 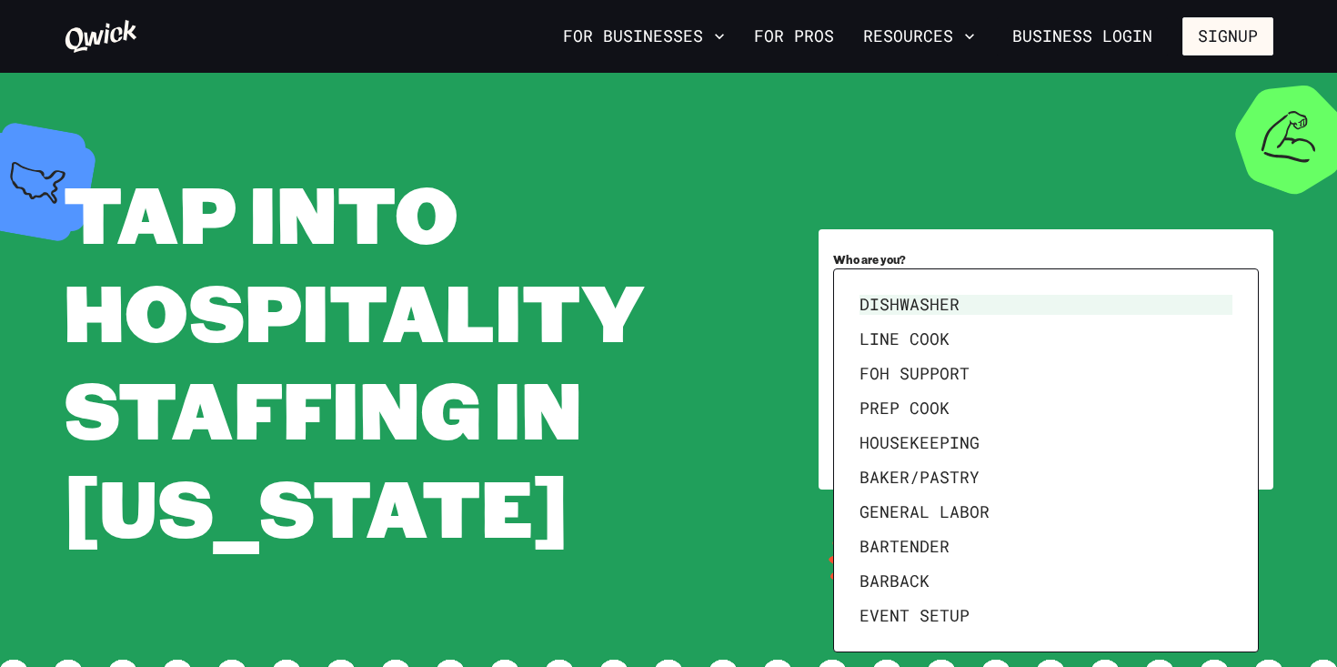 What do you see at coordinates (1046, 616) in the screenshot?
I see `li: Event Setup` at bounding box center [1046, 616].